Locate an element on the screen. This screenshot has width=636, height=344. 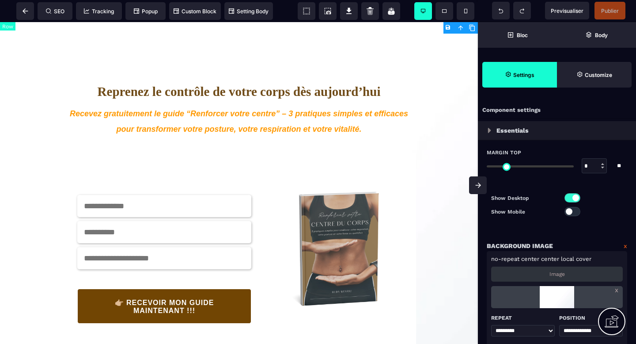
span: SEO is located at coordinates (55, 11).